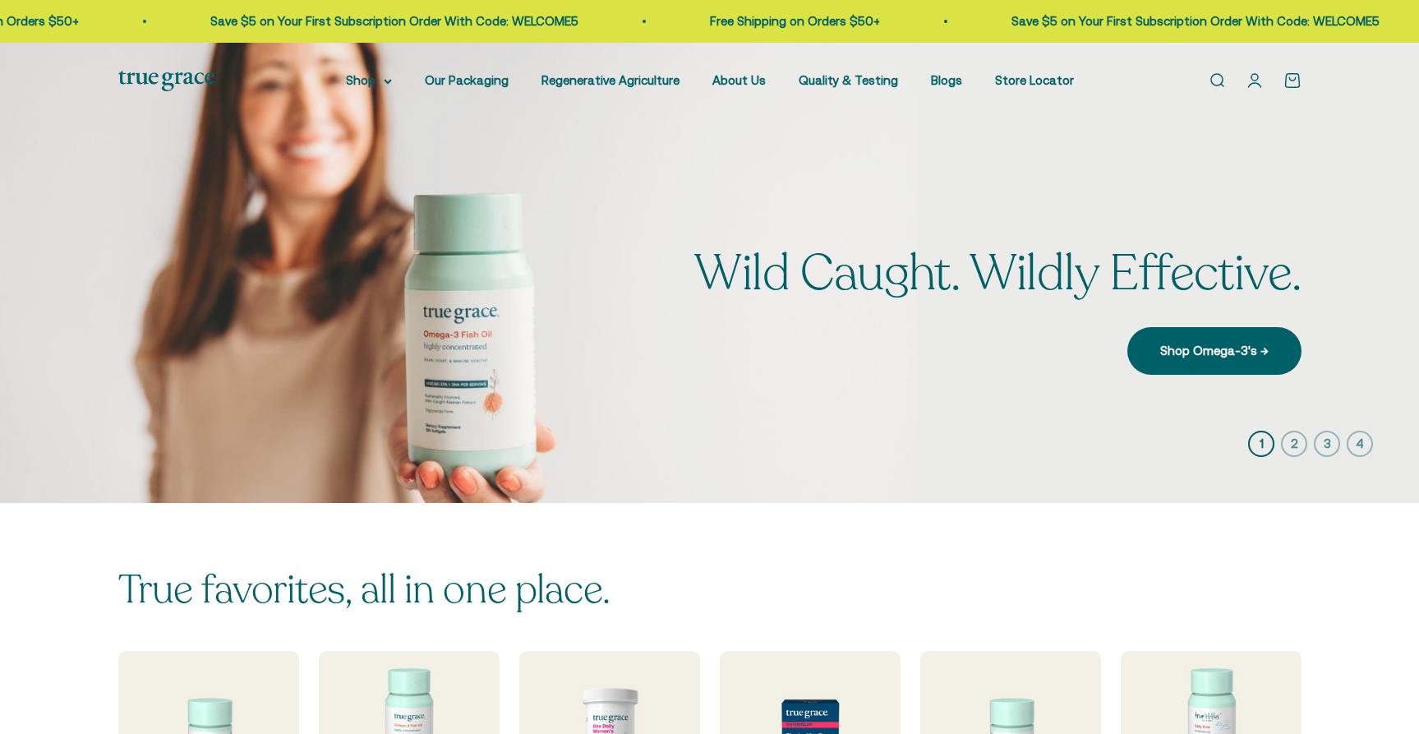  What do you see at coordinates (1294, 444) in the screenshot?
I see `button: 2` at bounding box center [1294, 444].